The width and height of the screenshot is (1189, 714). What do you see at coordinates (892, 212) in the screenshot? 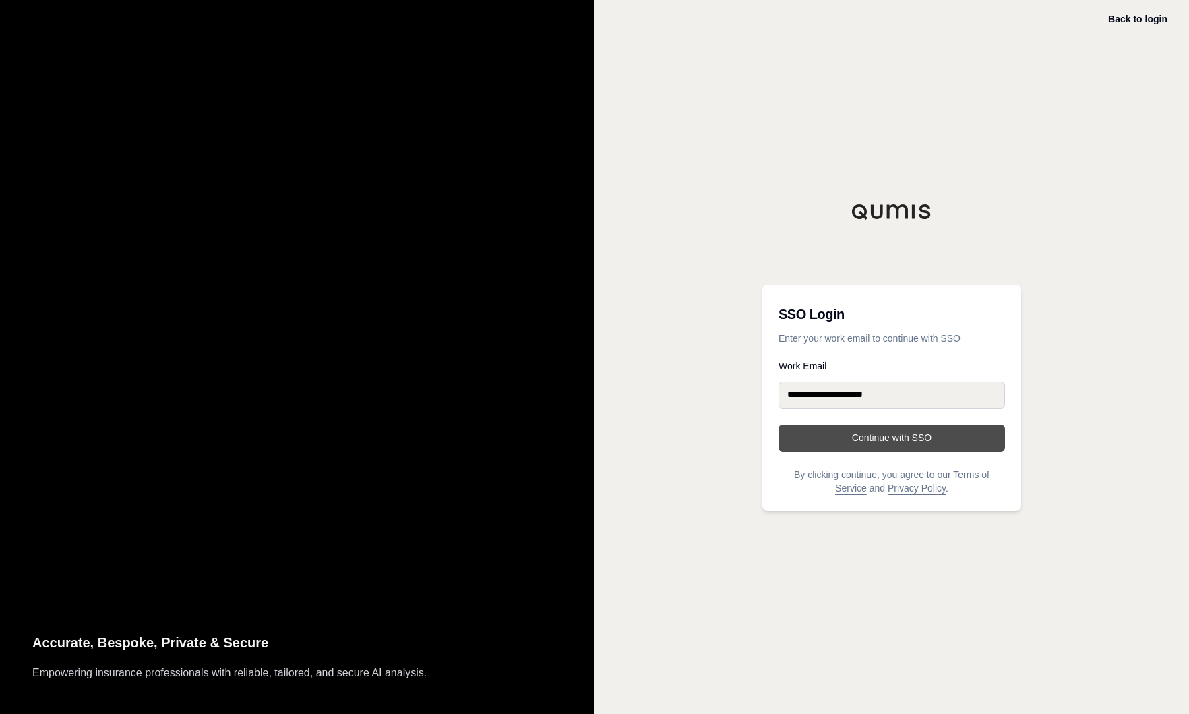
I see `img: Qumis` at bounding box center [892, 212].